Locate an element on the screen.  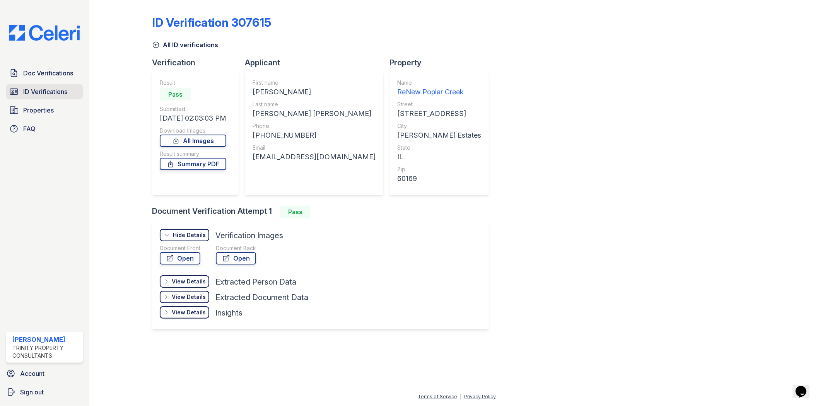
div: State is located at coordinates (439, 148).